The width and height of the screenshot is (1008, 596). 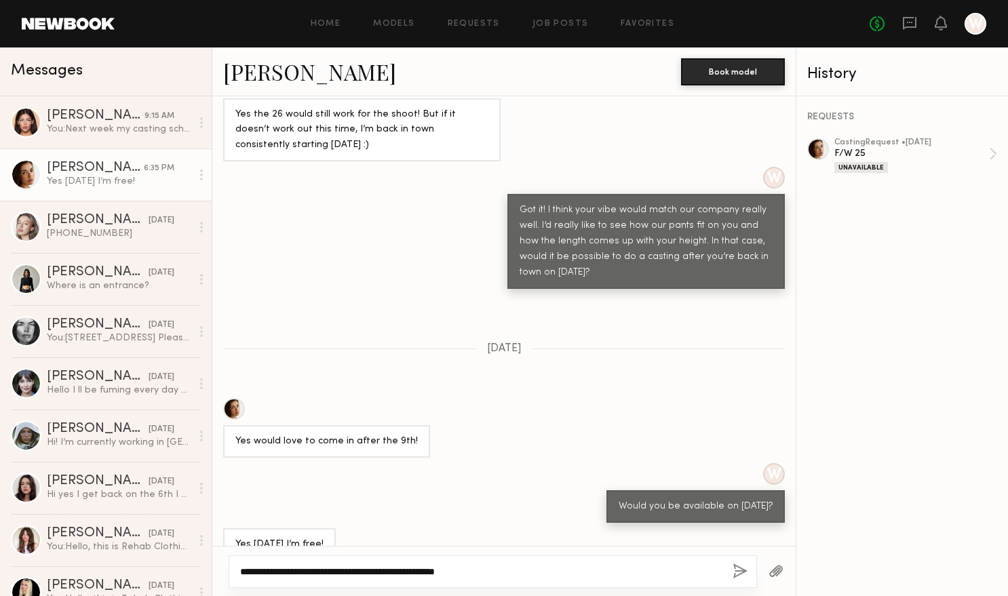 I want to click on a: Job Posts, so click(x=560, y=24).